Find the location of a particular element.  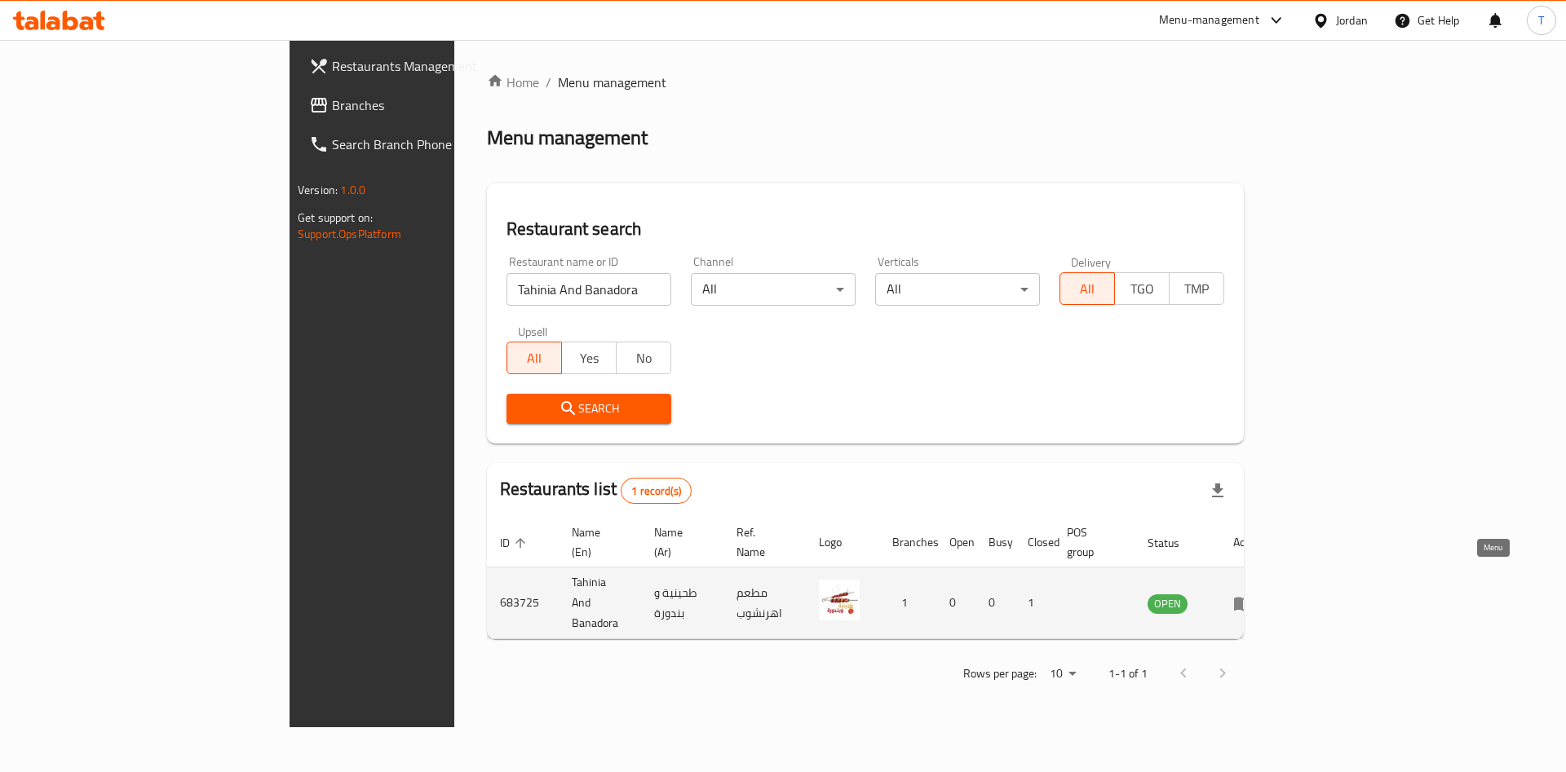

div: Rows per page: is located at coordinates (1063, 675).